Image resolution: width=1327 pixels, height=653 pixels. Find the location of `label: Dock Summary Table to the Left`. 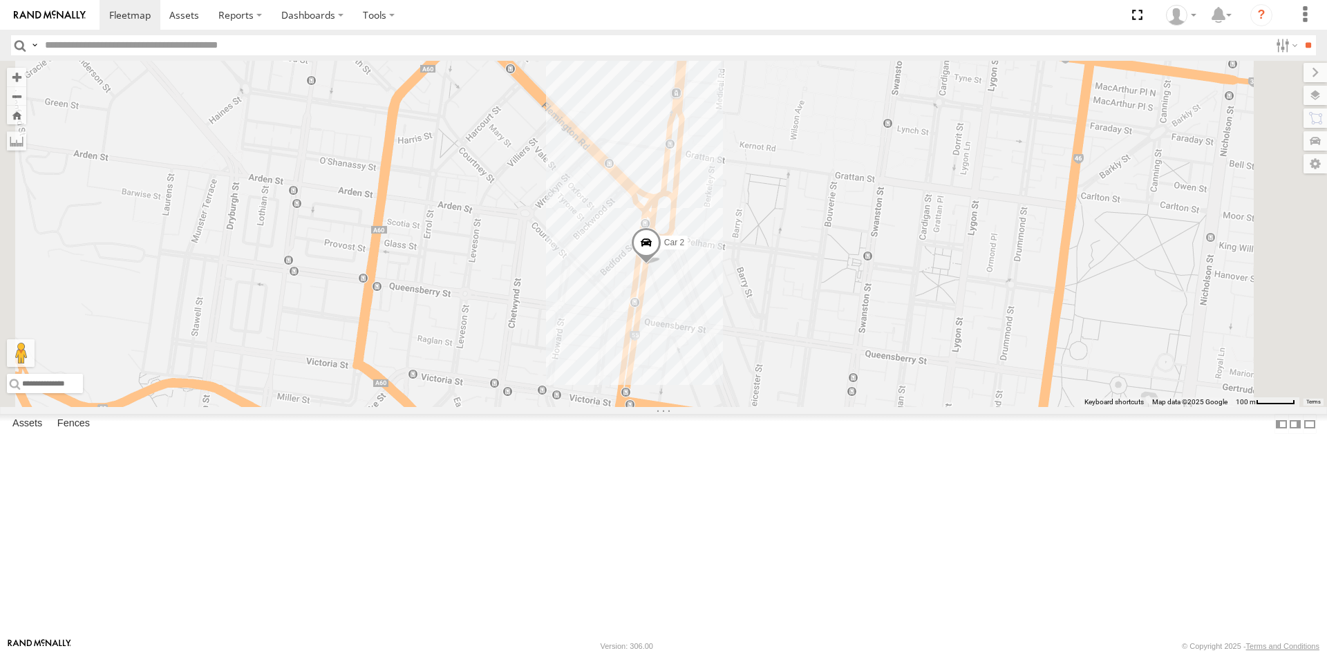

label: Dock Summary Table to the Left is located at coordinates (1281, 424).